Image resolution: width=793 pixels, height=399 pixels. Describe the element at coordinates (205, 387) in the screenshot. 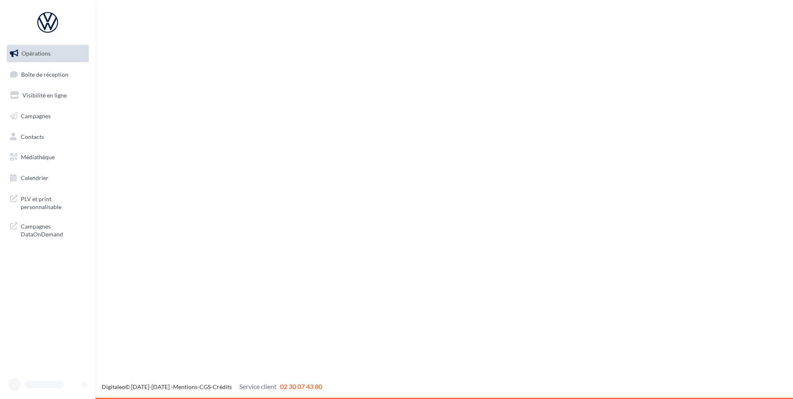

I see `a: CGS` at that location.